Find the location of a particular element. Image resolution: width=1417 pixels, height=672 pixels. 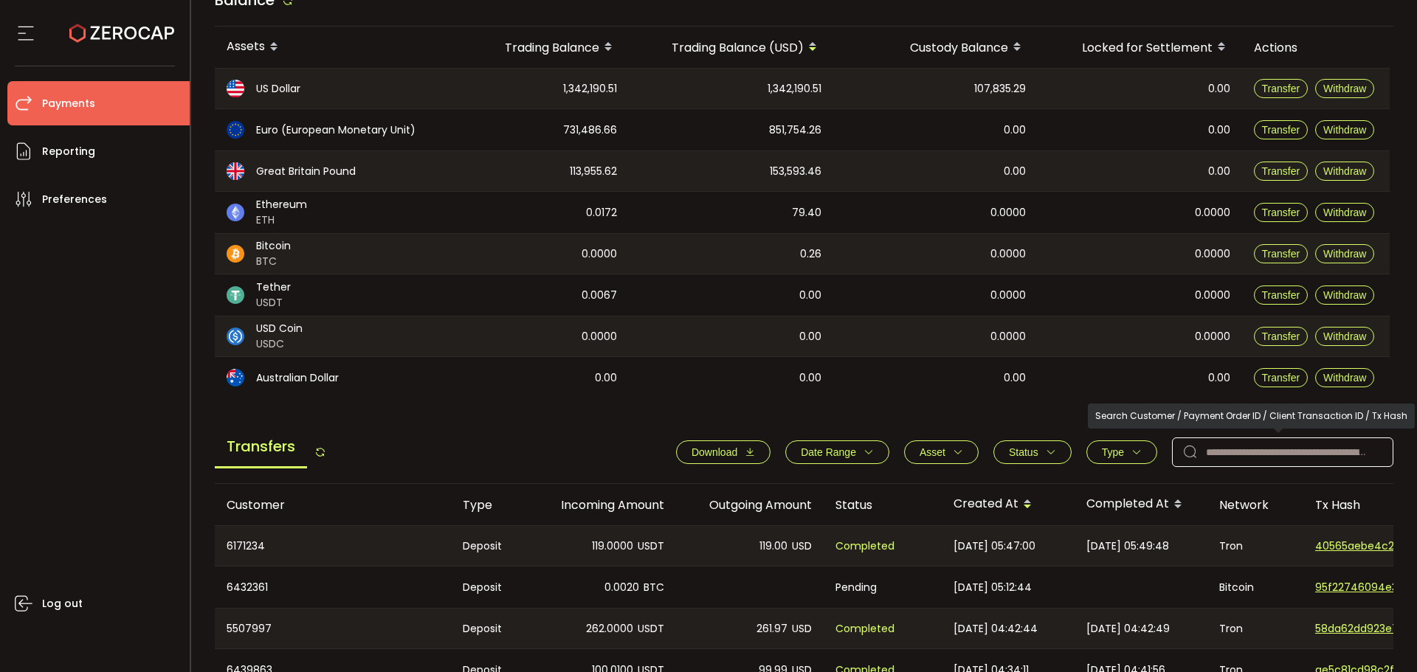

span: Status is located at coordinates (1023, 452).